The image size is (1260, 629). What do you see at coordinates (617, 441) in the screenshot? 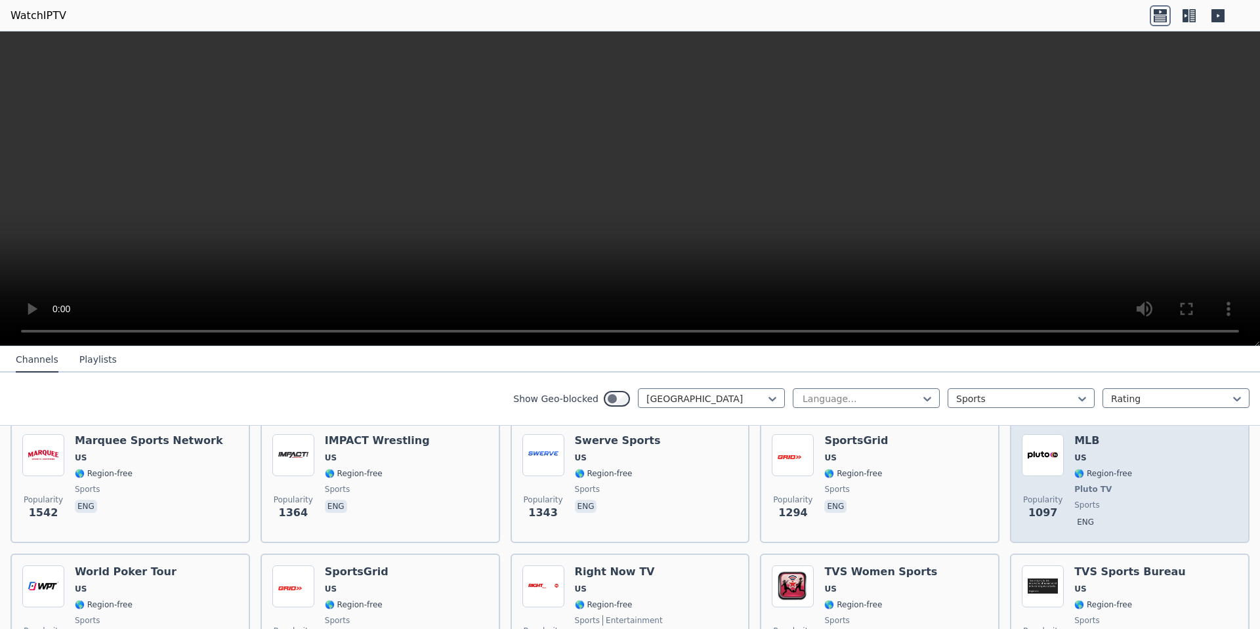
I see `h6: Swerve Sports` at bounding box center [617, 441].